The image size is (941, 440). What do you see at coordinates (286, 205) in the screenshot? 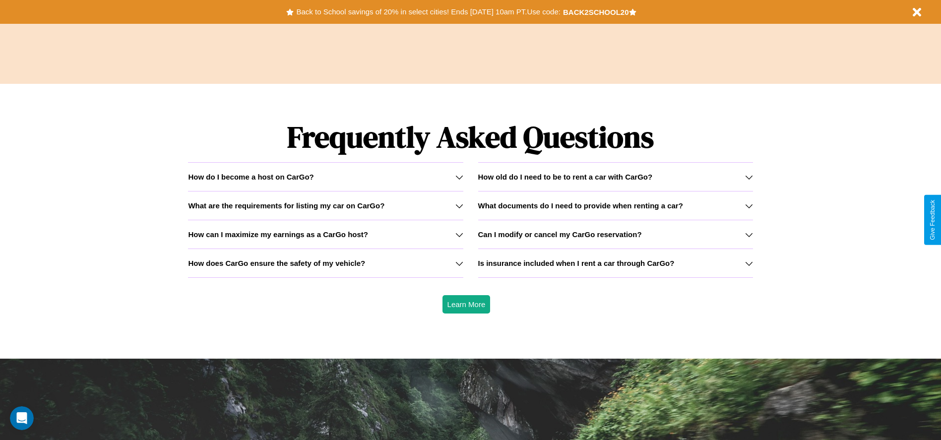
I see `h3: What are the requirements for listing my car on CarGo?` at bounding box center [286, 205].